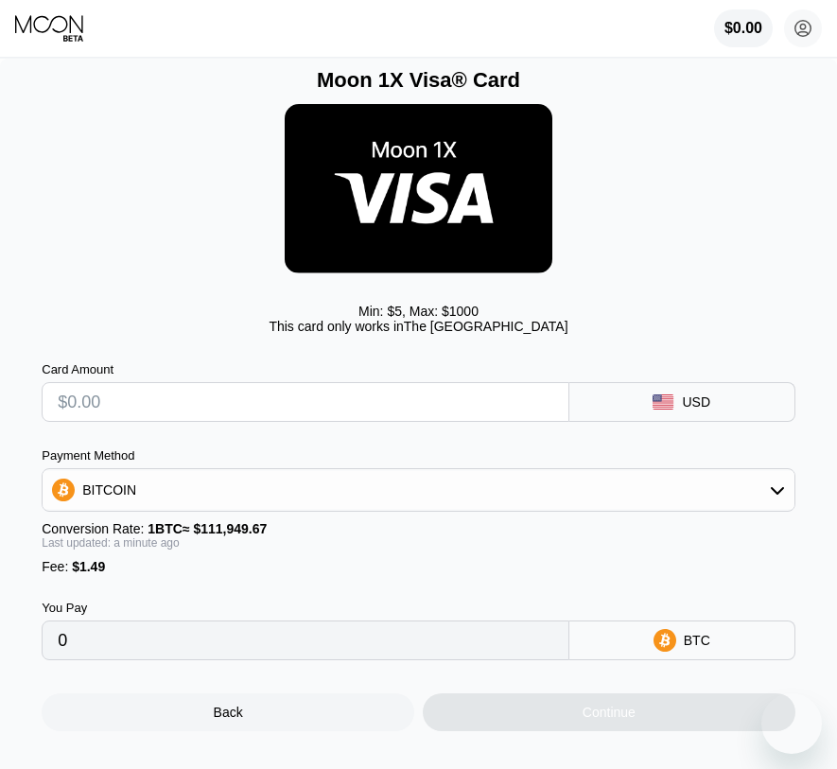 The height and width of the screenshot is (769, 837). What do you see at coordinates (697, 640) in the screenshot?
I see `div: BTC` at bounding box center [697, 640].